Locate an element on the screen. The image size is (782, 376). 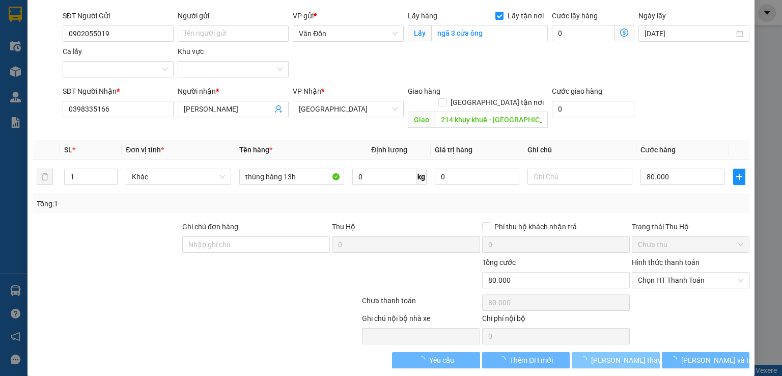
span: Cước hàng is located at coordinates (658, 150).